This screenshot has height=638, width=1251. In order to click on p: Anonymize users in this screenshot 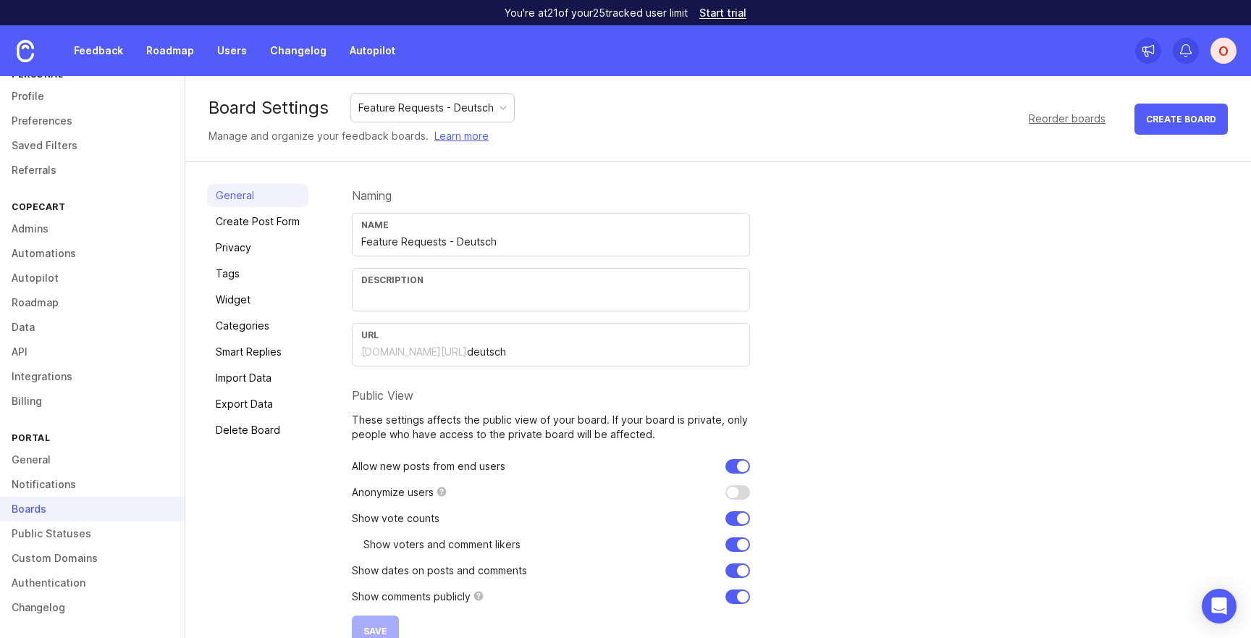, I will do `click(393, 492)`.